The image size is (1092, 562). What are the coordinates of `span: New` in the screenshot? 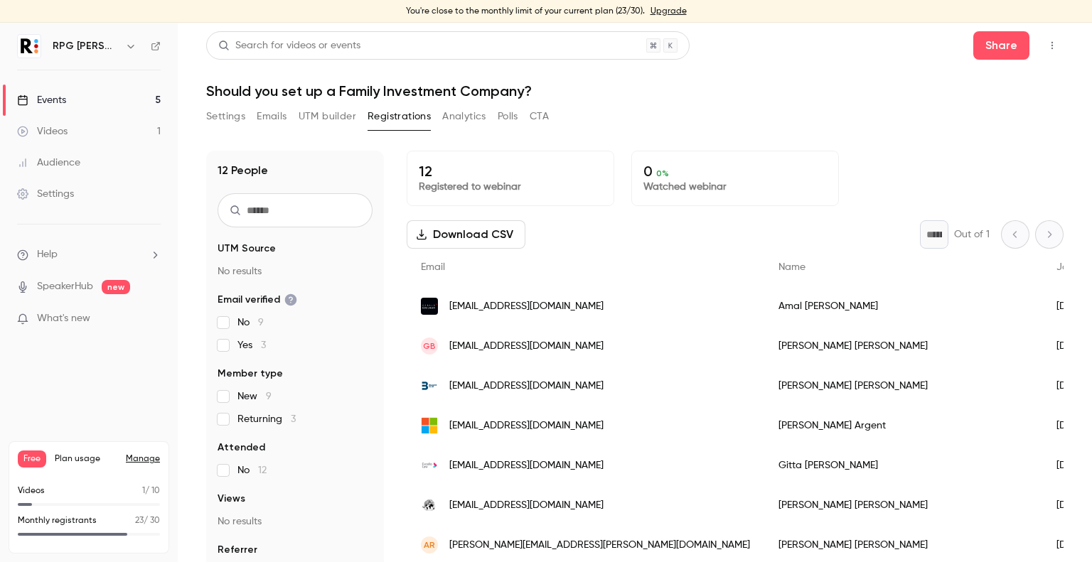 It's located at (255, 397).